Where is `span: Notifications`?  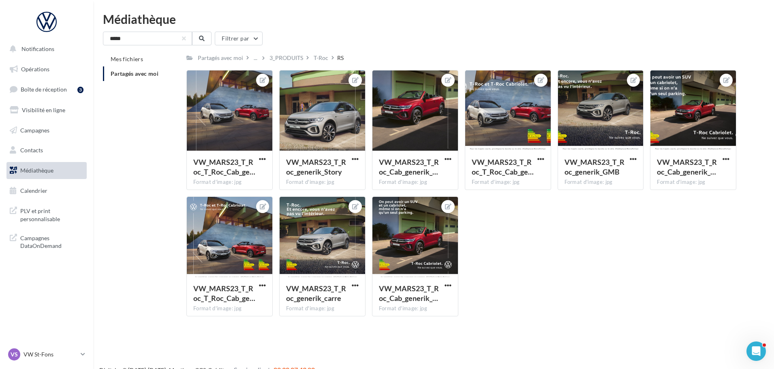
span: Notifications is located at coordinates (38, 49).